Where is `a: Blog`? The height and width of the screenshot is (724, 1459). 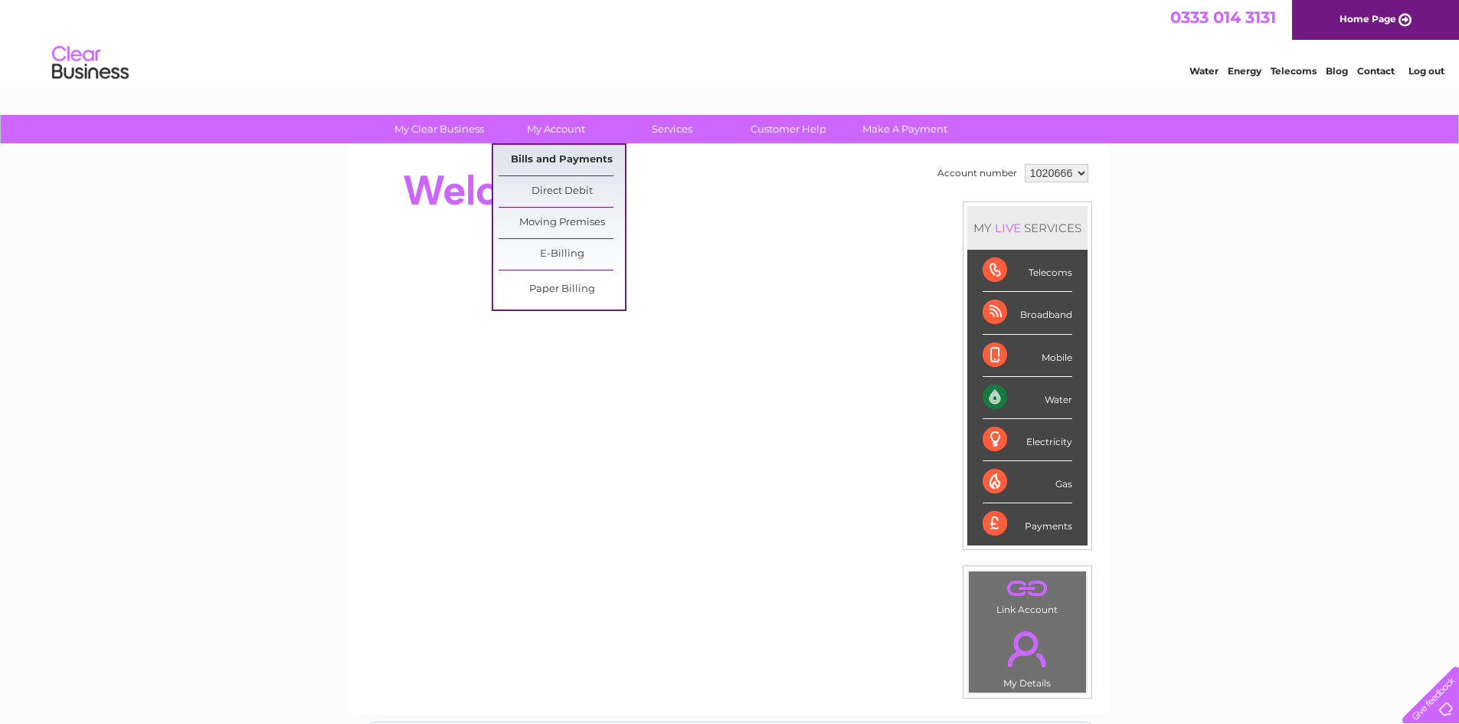
a: Blog is located at coordinates (1337, 70).